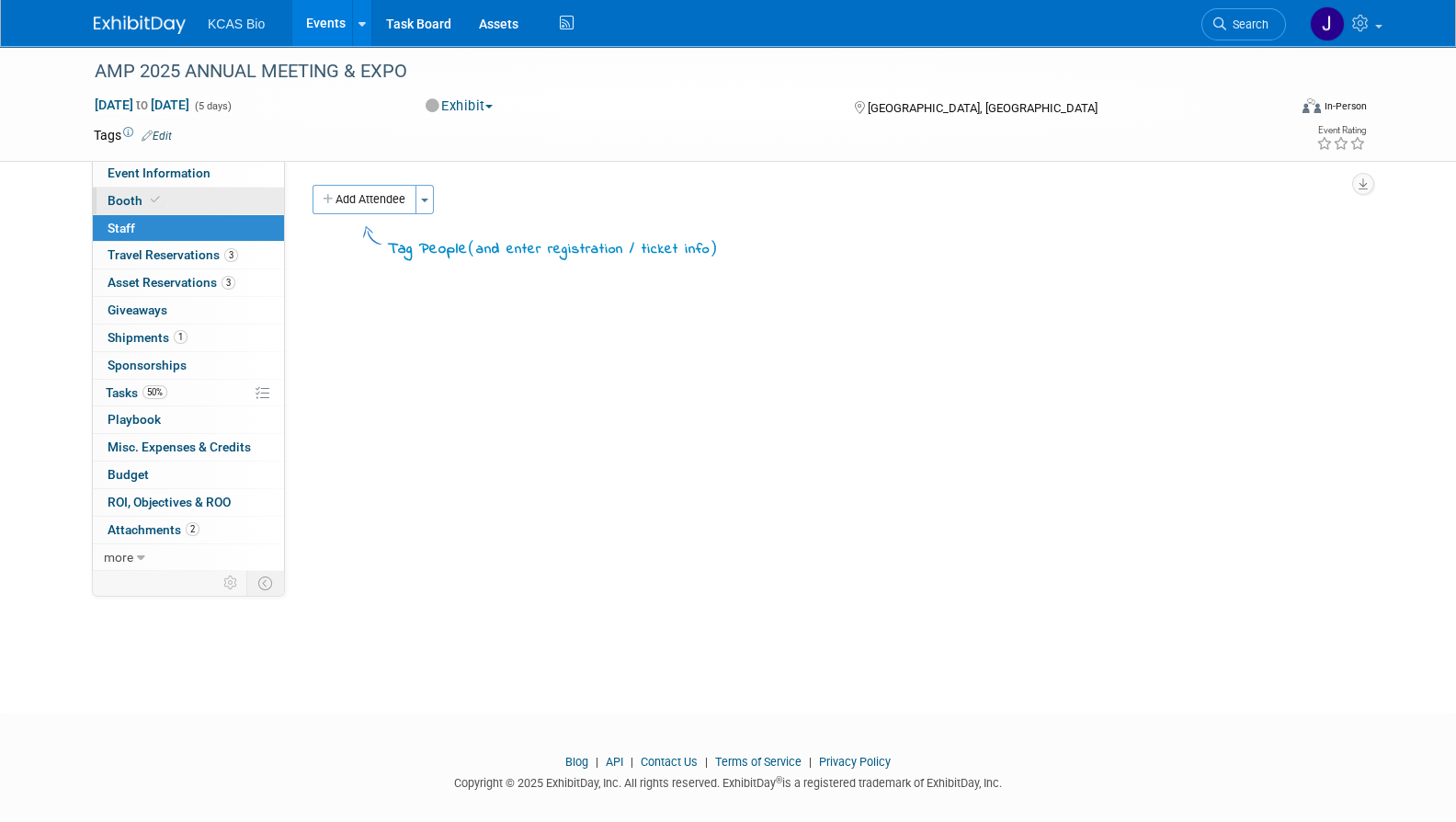 The height and width of the screenshot is (822, 1456). I want to click on div: In-Person, so click(1345, 106).